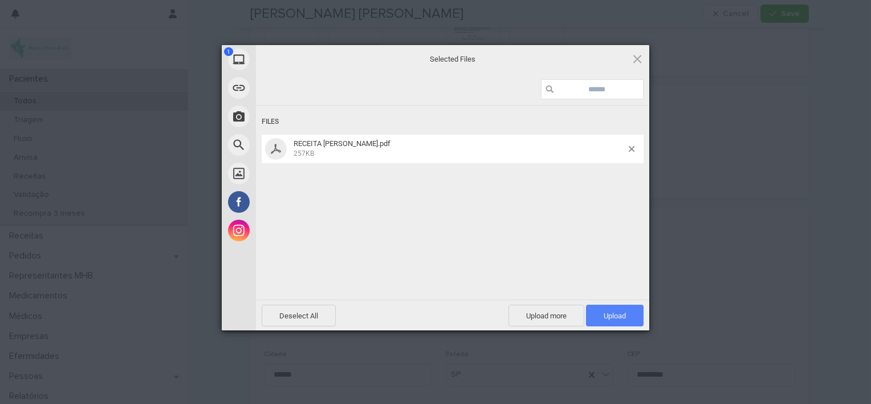 The width and height of the screenshot is (871, 404). Describe the element at coordinates (290, 116) in the screenshot. I see `div: Take Photo` at that location.